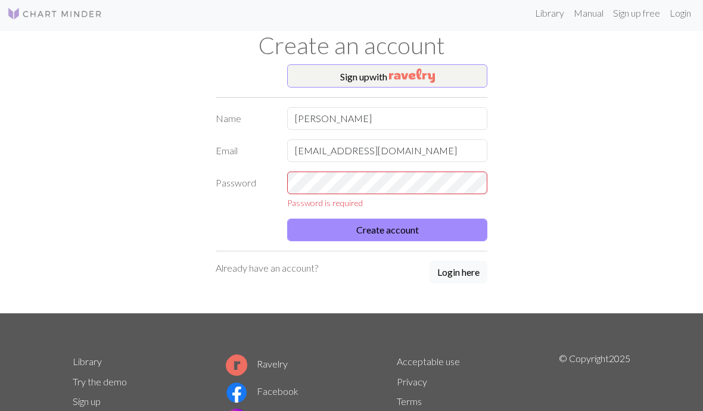 Image resolution: width=703 pixels, height=411 pixels. Describe the element at coordinates (244, 151) in the screenshot. I see `label: Email` at that location.